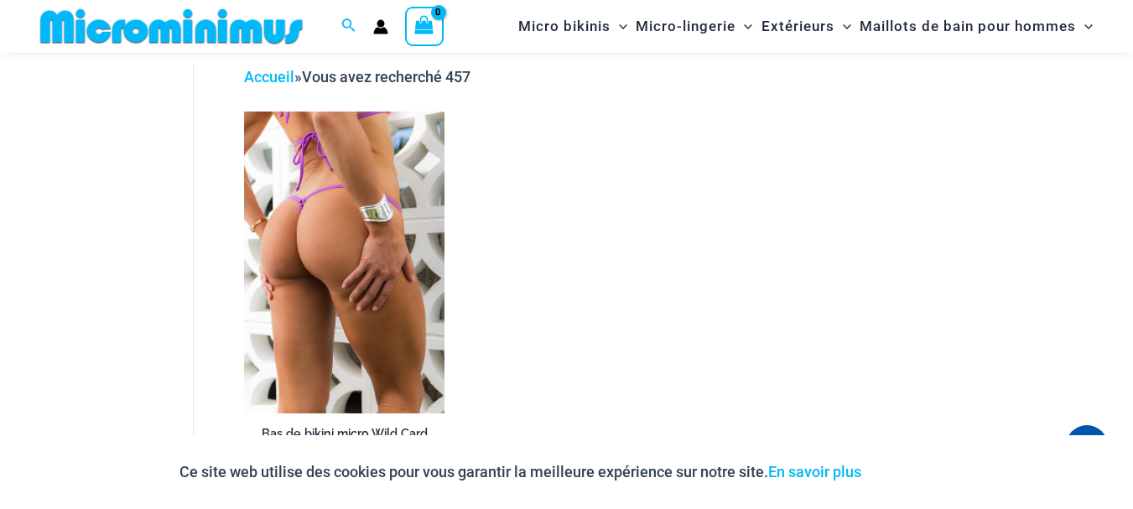  I want to click on font: En savoir plus, so click(814, 471).